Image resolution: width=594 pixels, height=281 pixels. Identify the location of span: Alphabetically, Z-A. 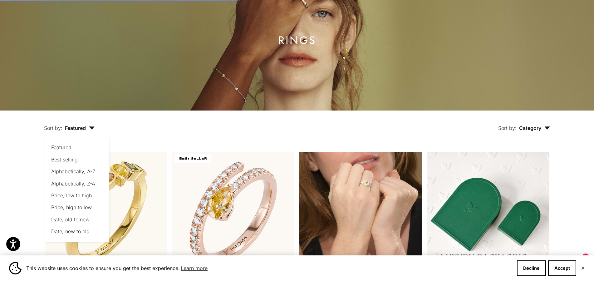
(73, 183).